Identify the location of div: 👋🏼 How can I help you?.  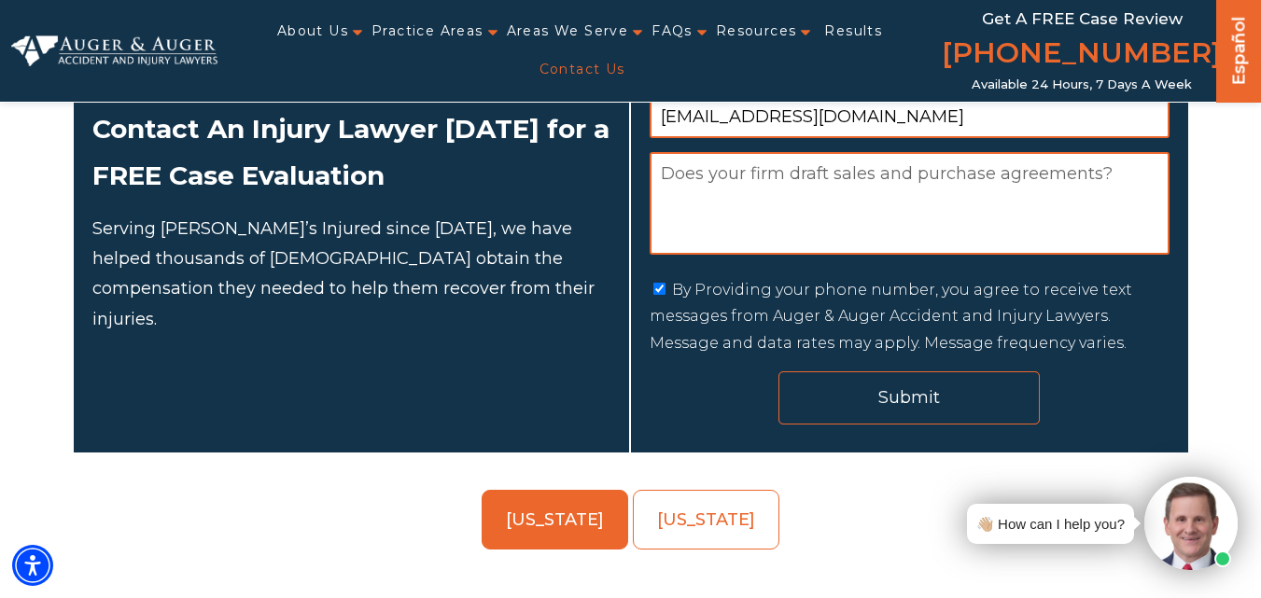
(1050, 524).